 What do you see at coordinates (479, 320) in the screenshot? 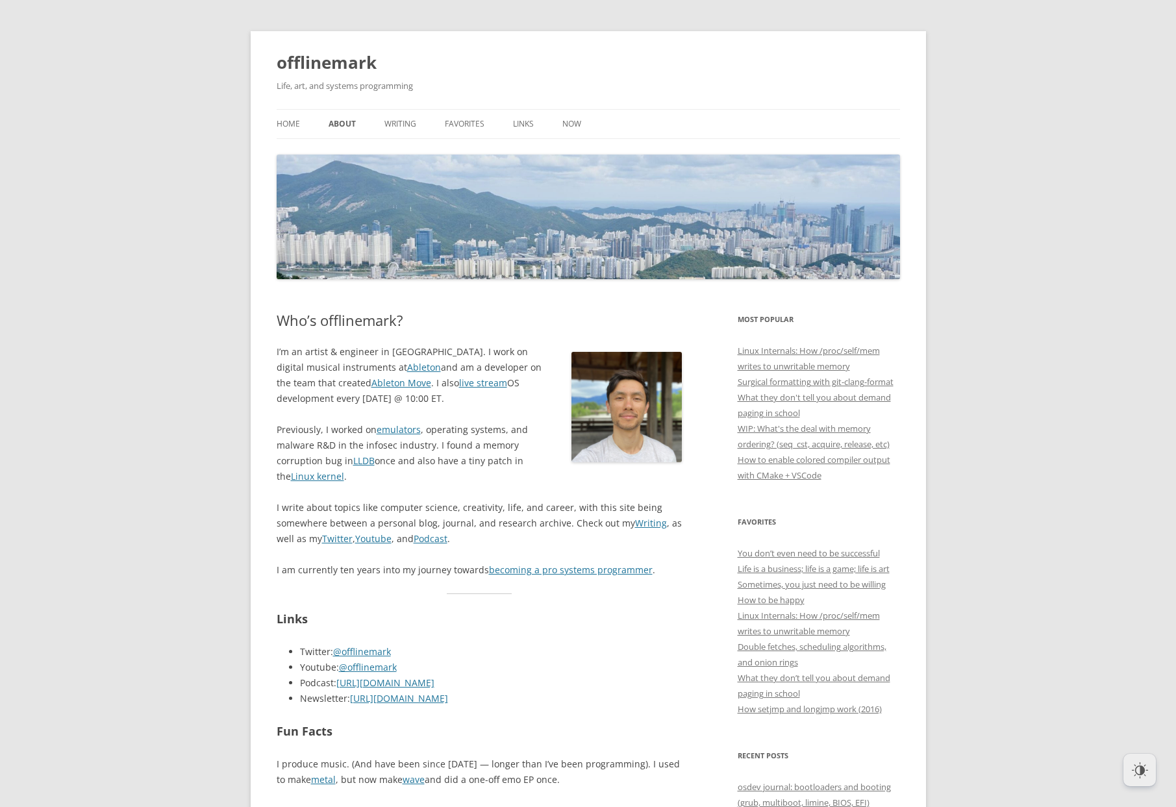
I see `h1: Who’s offlinemark?` at bounding box center [479, 320].